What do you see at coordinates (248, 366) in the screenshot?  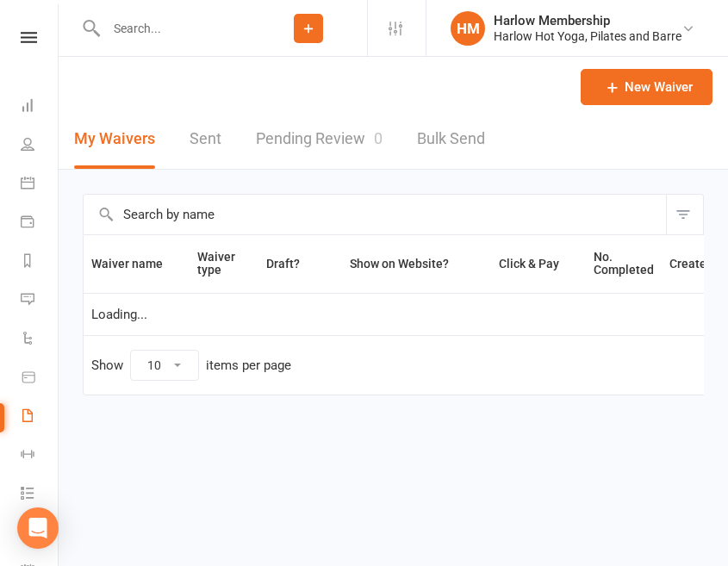 I see `div: items per page` at bounding box center [248, 366].